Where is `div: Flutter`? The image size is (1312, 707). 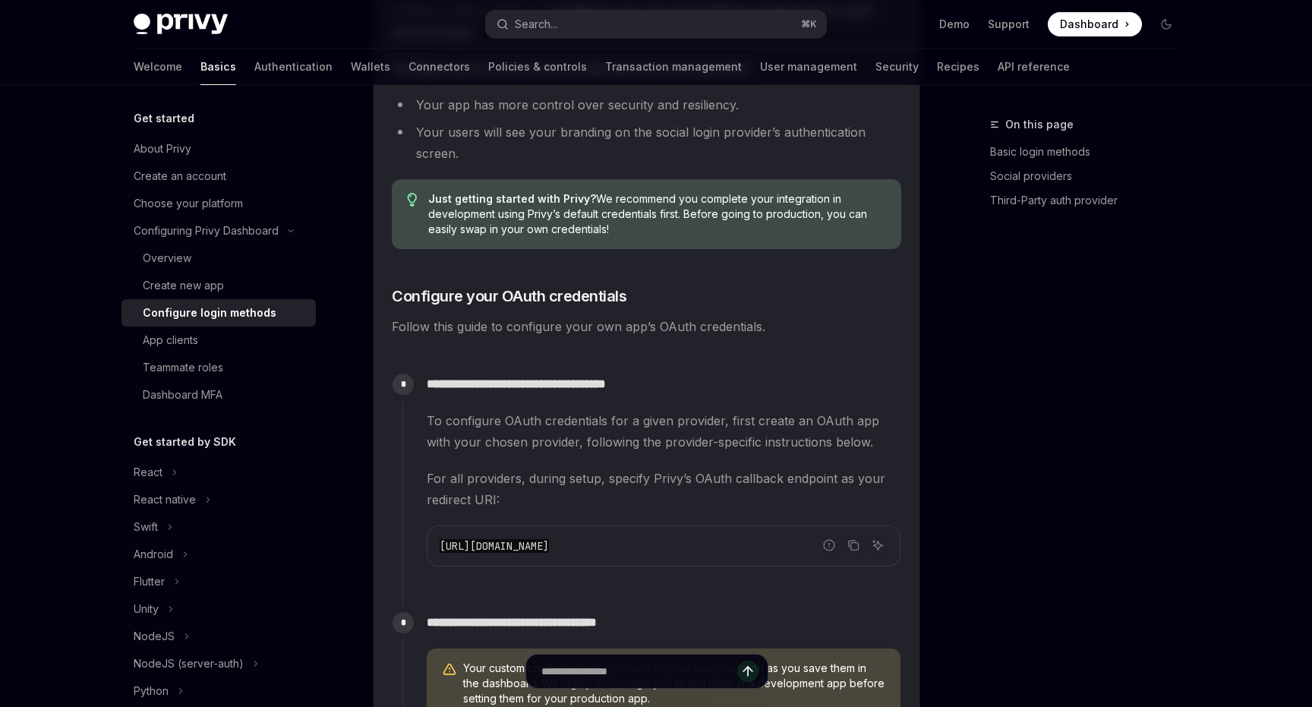 div: Flutter is located at coordinates (149, 582).